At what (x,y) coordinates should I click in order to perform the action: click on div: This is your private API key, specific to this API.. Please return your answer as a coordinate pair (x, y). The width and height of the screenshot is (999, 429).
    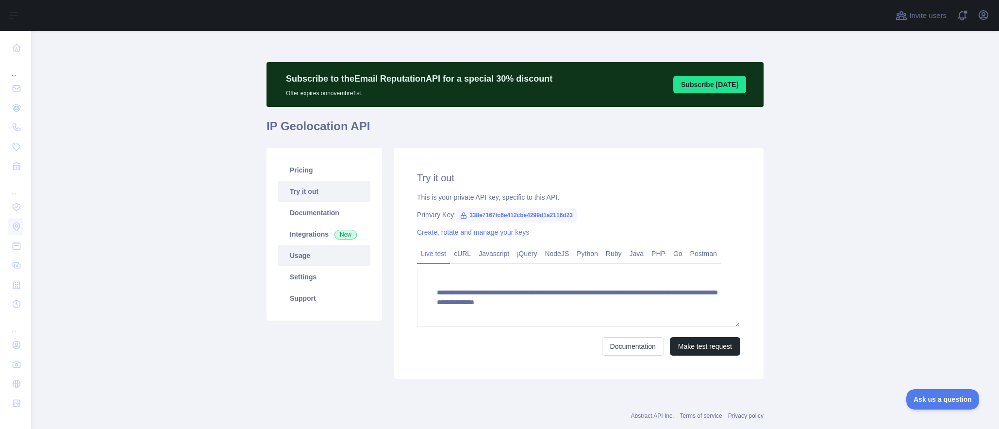
    Looking at the image, I should click on (579, 197).